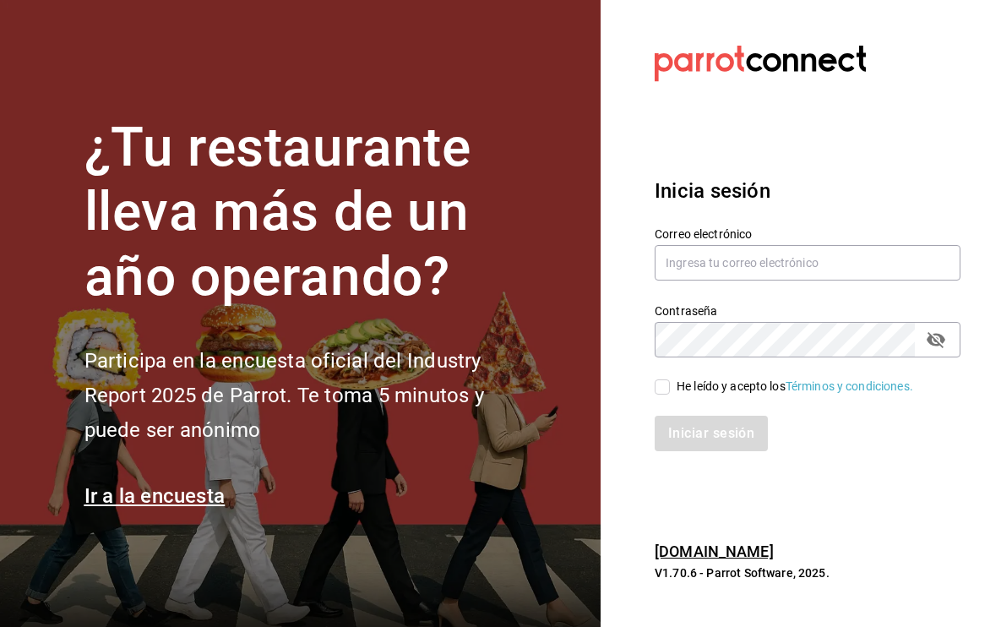 The height and width of the screenshot is (627, 1001). Describe the element at coordinates (807, 233) in the screenshot. I see `label: Correo electrónico` at that location.